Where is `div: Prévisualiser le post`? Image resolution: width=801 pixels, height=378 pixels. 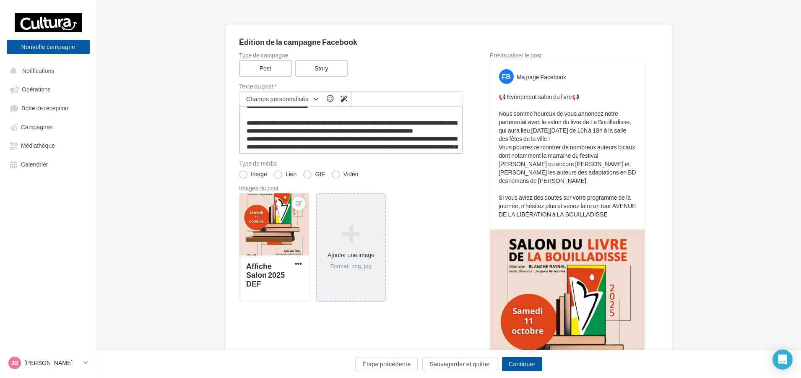 div: Prévisualiser le post is located at coordinates (568, 55).